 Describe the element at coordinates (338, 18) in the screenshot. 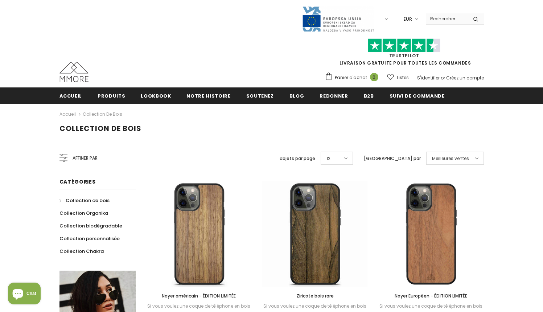

I see `a: Javni Razpis` at that location.